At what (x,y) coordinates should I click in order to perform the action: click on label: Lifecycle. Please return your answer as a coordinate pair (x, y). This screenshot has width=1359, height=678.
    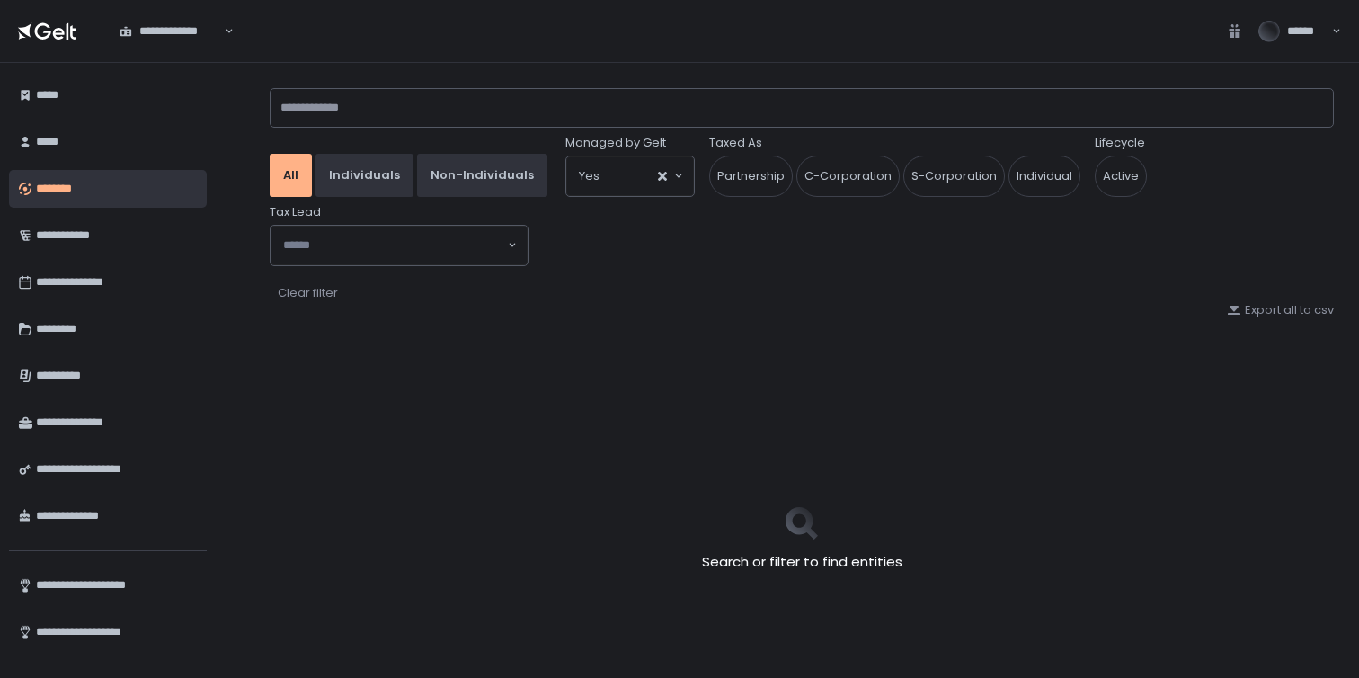
    Looking at the image, I should click on (1120, 143).